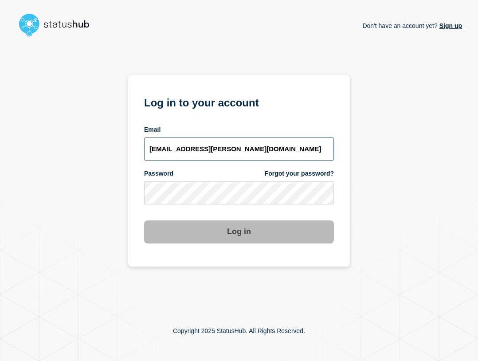  I want to click on h1: Log in to your account, so click(239, 102).